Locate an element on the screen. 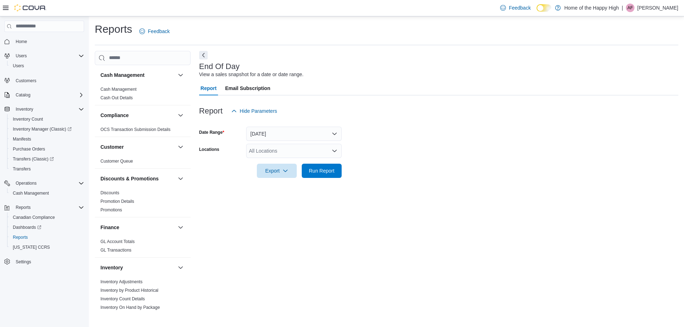  a: Transfers (Classic) is located at coordinates (47, 159).